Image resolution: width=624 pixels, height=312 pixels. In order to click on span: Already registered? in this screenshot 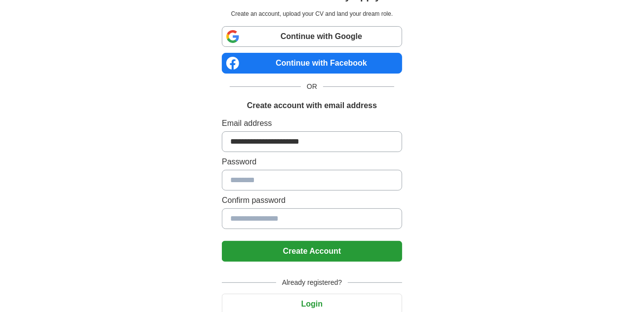, I will do `click(312, 283)`.